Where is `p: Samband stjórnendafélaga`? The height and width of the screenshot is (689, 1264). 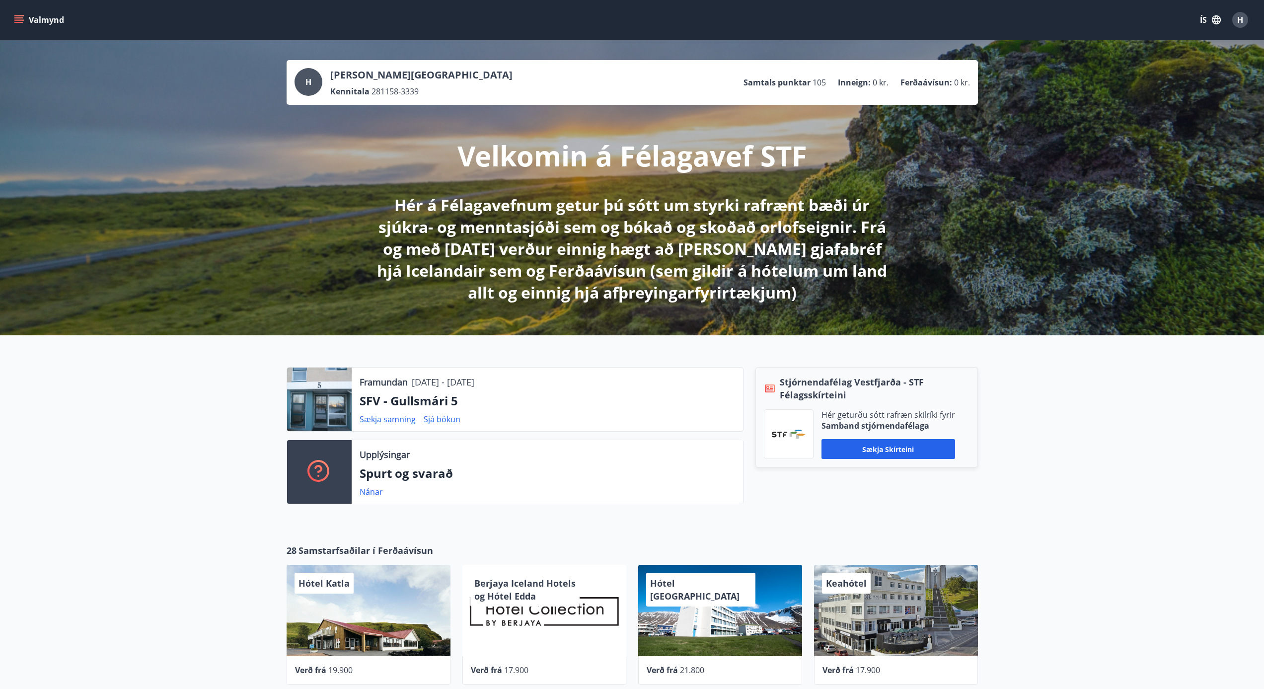 p: Samband stjórnendafélaga is located at coordinates (888, 426).